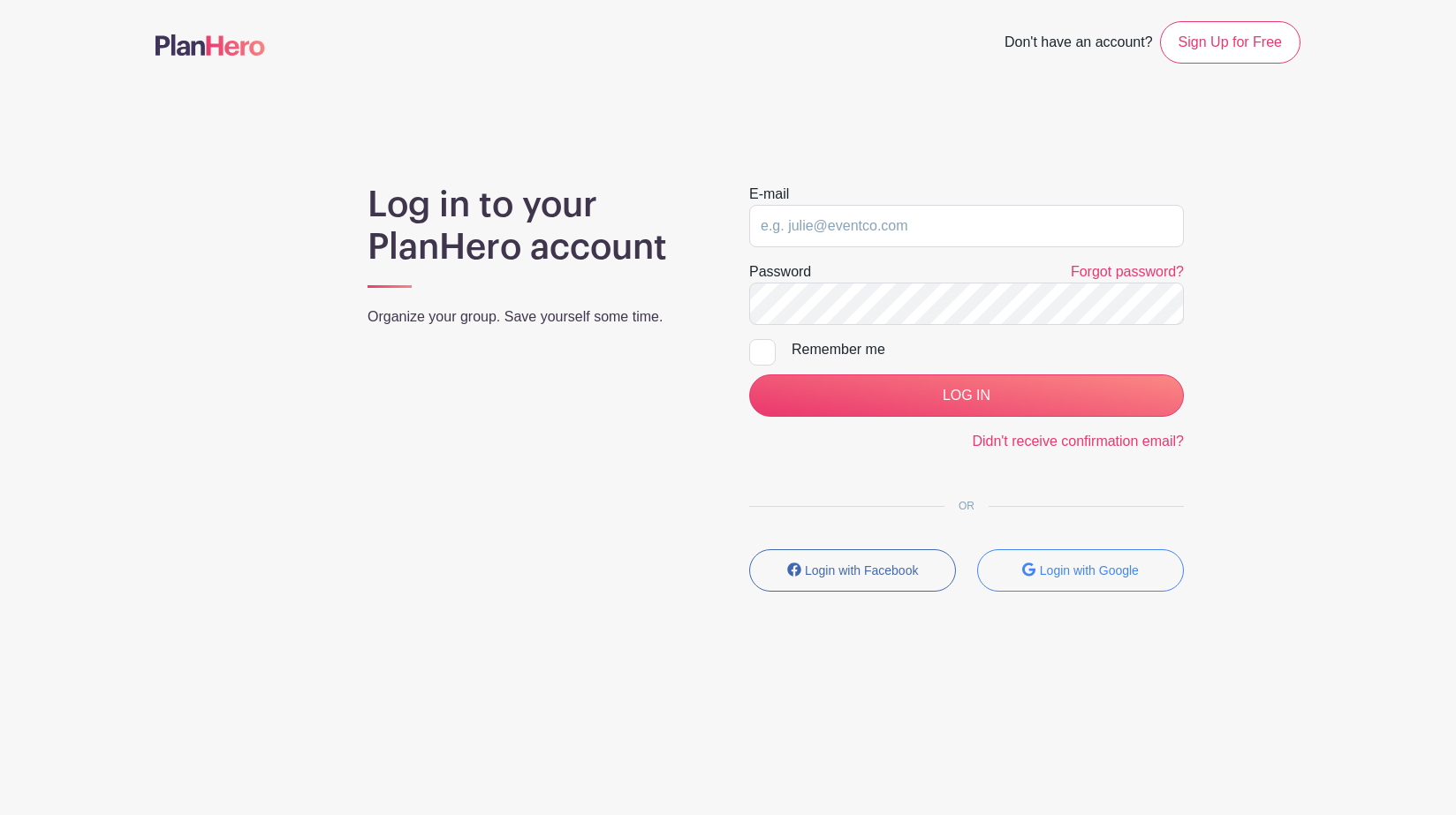 The image size is (1456, 815). What do you see at coordinates (1127, 271) in the screenshot?
I see `a: Forgot password?` at bounding box center [1127, 271].